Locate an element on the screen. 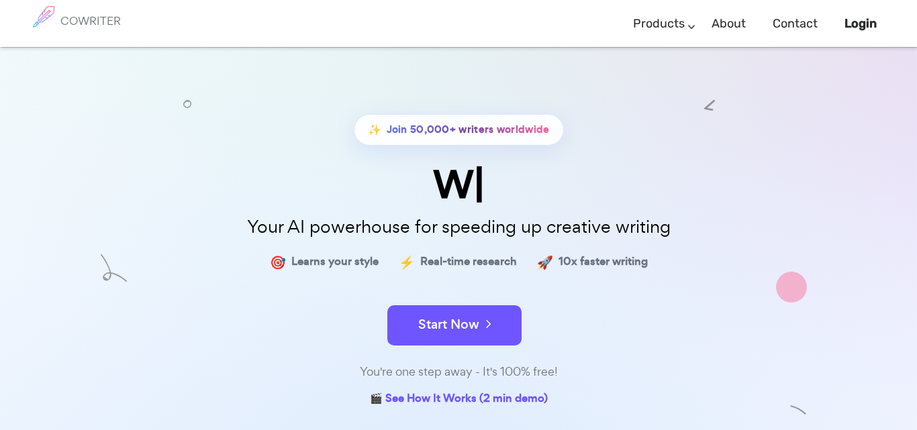  a: Login is located at coordinates (860, 23).